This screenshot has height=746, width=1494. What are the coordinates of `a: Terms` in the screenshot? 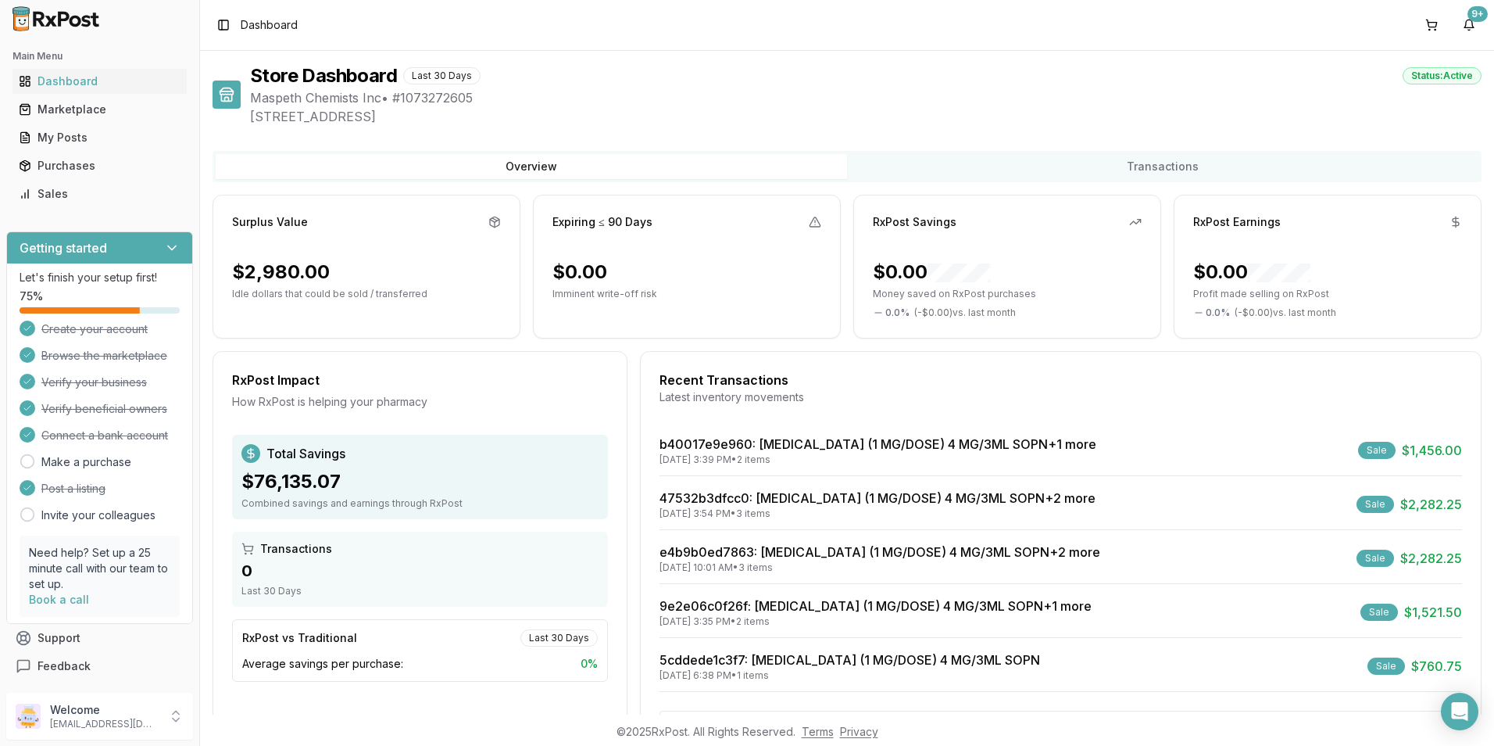 It's located at (818, 731).